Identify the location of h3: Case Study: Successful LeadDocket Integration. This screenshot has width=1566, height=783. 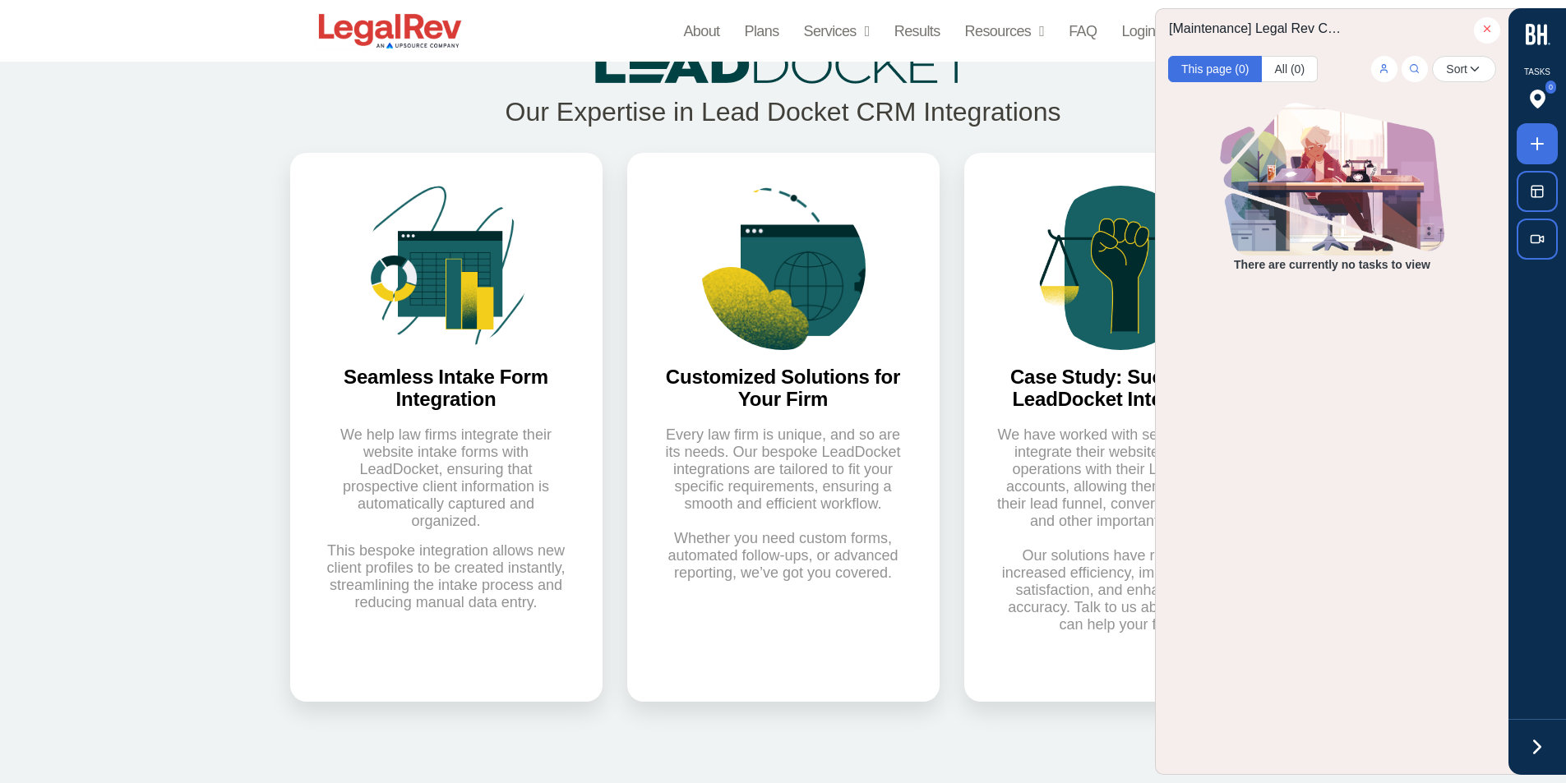
(1120, 388).